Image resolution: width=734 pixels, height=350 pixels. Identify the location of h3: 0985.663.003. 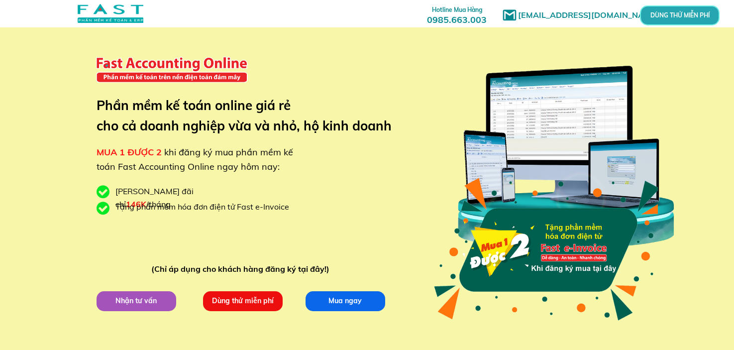
(457, 14).